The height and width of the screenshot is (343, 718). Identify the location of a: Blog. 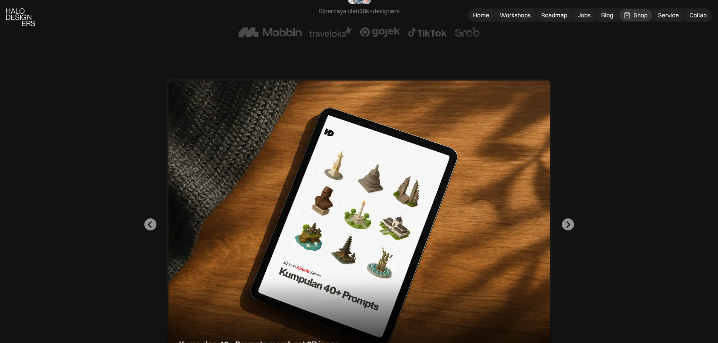
(607, 15).